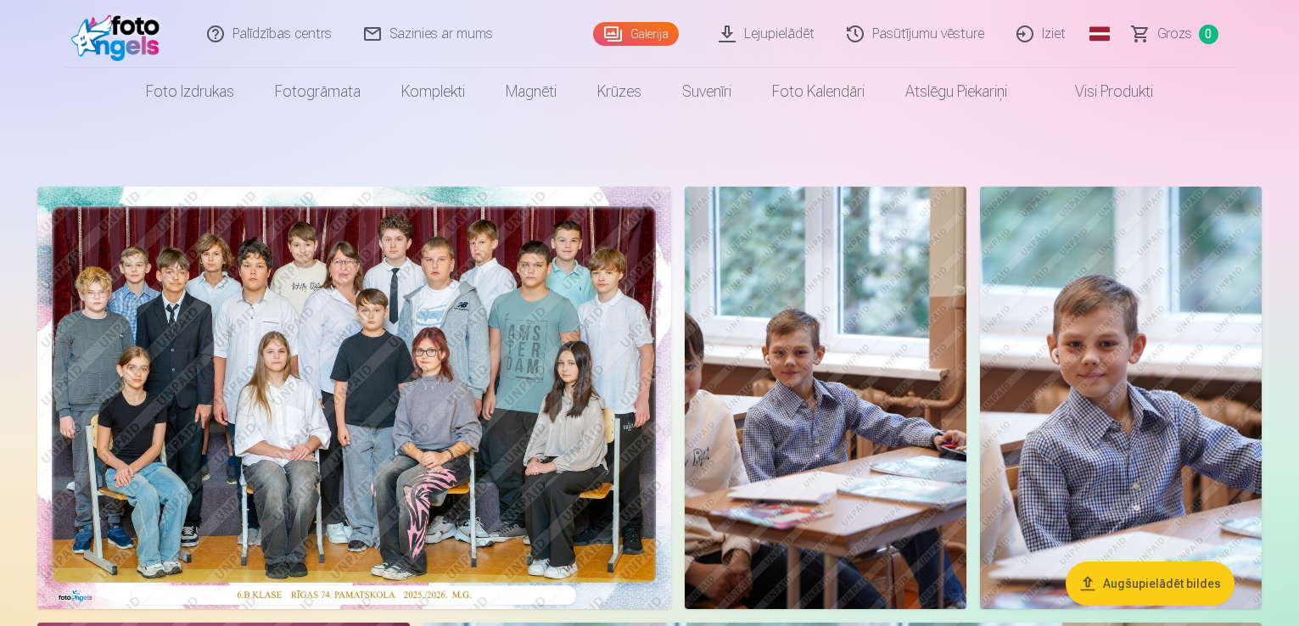 Image resolution: width=1299 pixels, height=626 pixels. Describe the element at coordinates (635, 34) in the screenshot. I see `a: Galerija` at that location.